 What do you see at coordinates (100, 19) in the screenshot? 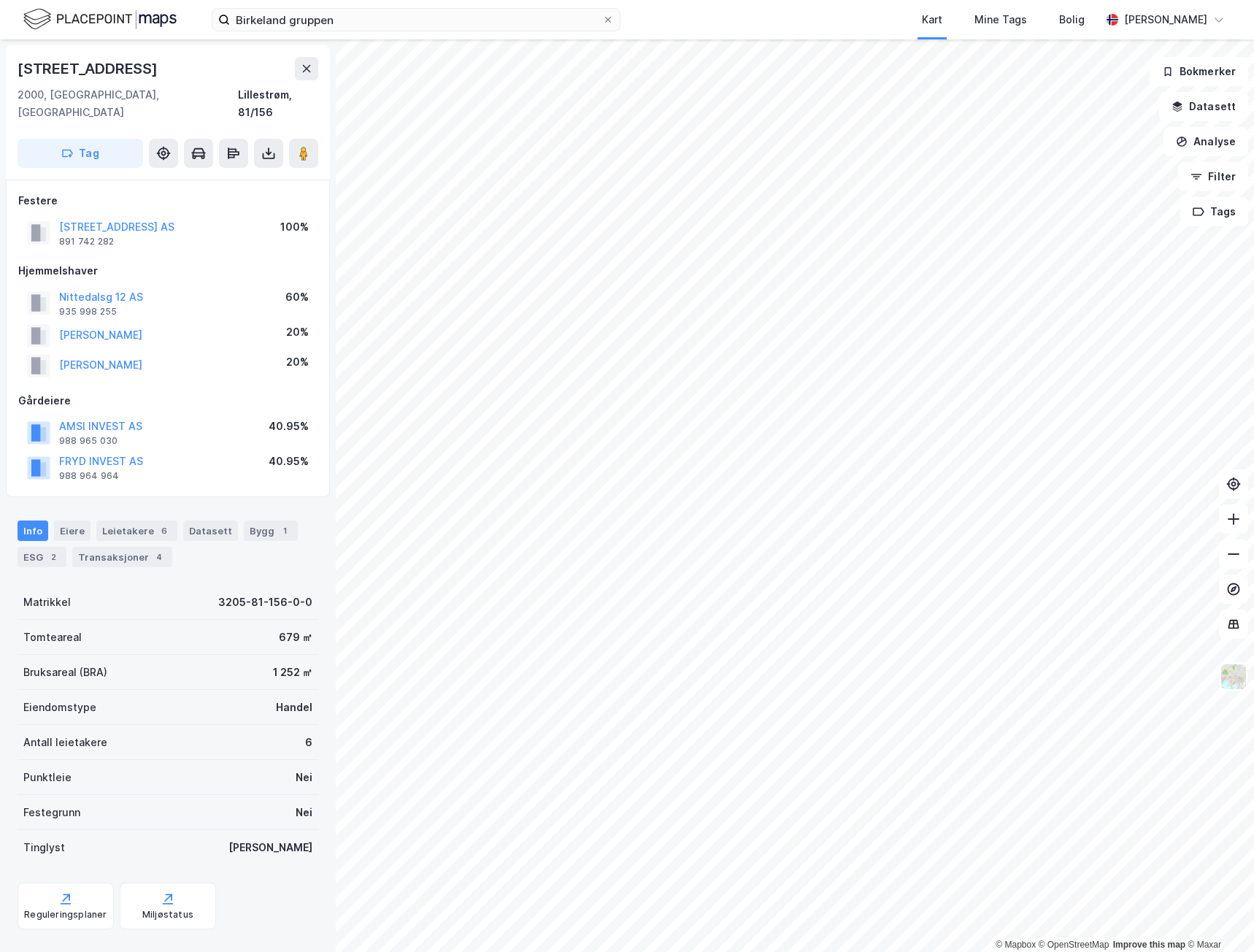
I see `img: logo.f888ab2527a4732fd821a326f86c7f29.svg` at bounding box center [100, 19].